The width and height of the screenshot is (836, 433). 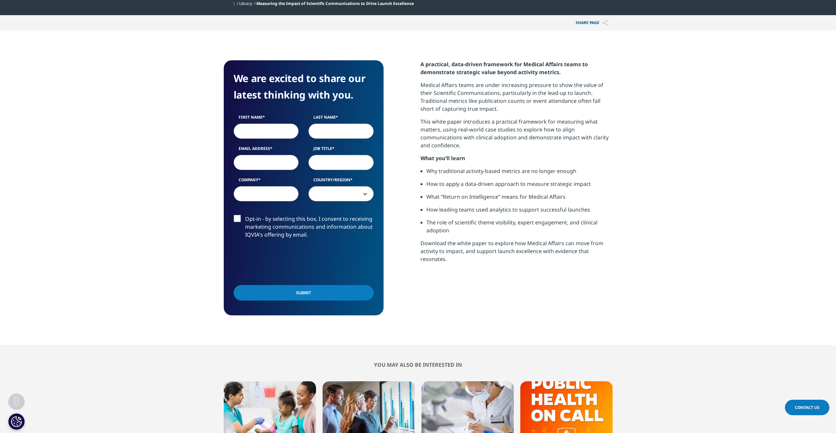 I want to click on p: This white paper introduces a practical framework for measuring what matters, using real-world ca..., so click(x=517, y=136).